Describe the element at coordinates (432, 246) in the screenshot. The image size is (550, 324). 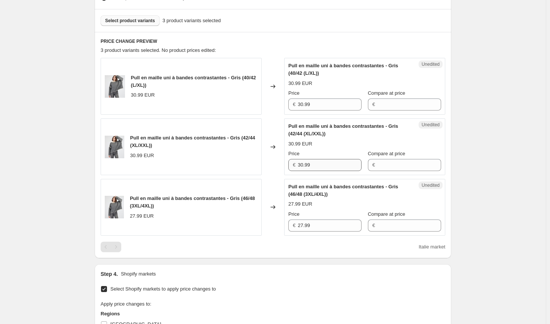
I see `span: Italie market` at that location.